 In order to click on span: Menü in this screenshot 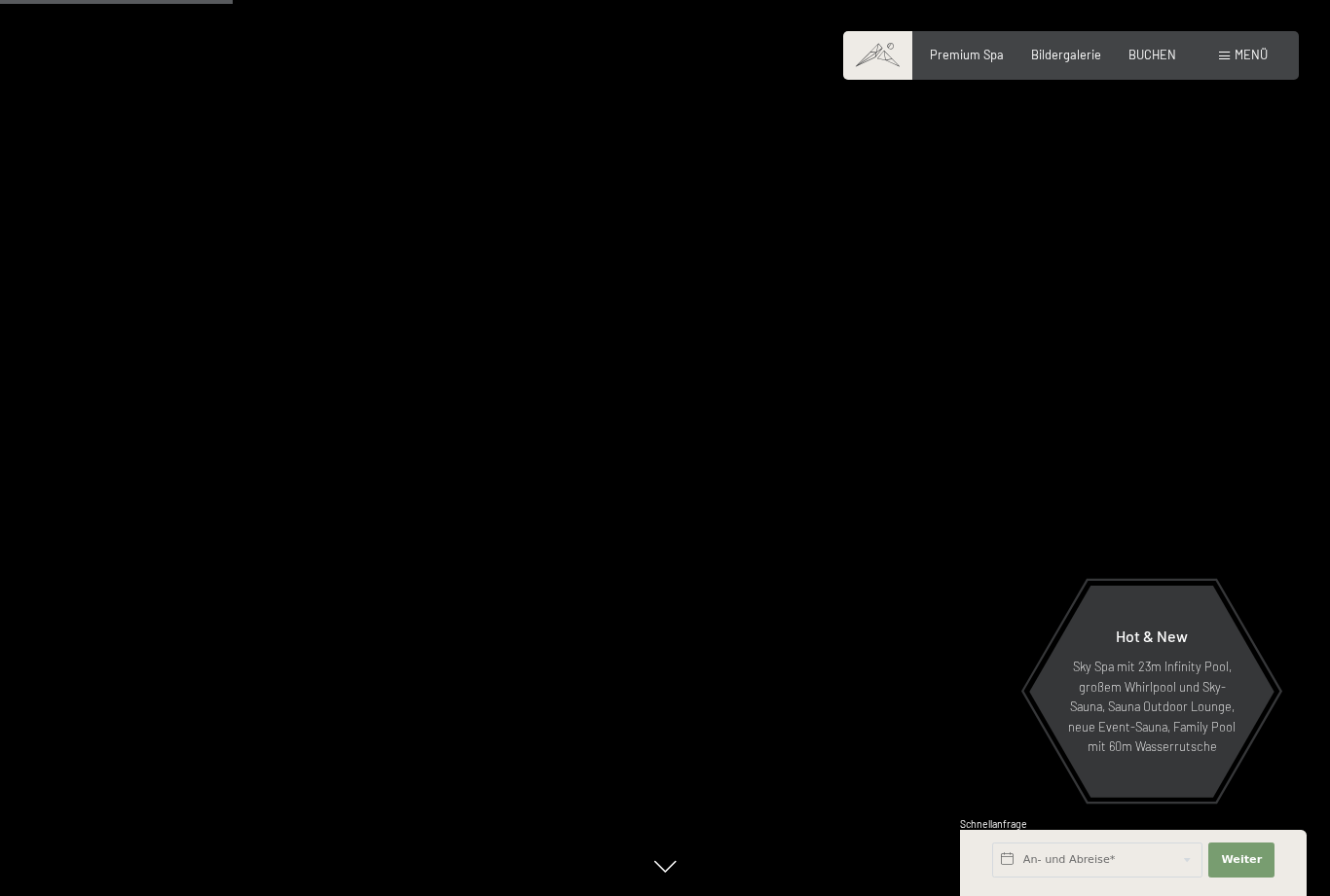, I will do `click(1250, 55)`.